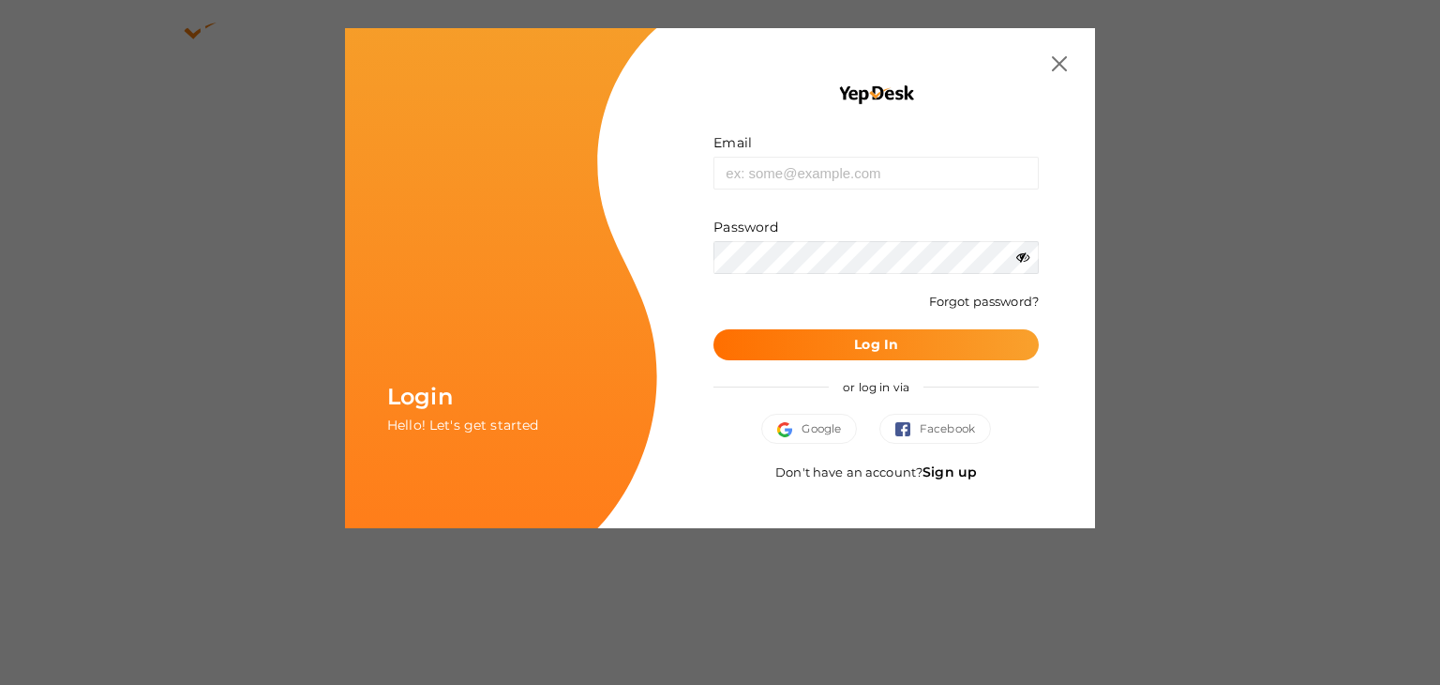 This screenshot has height=685, width=1440. Describe the element at coordinates (462, 425) in the screenshot. I see `span: Hello! Let's get started` at that location.